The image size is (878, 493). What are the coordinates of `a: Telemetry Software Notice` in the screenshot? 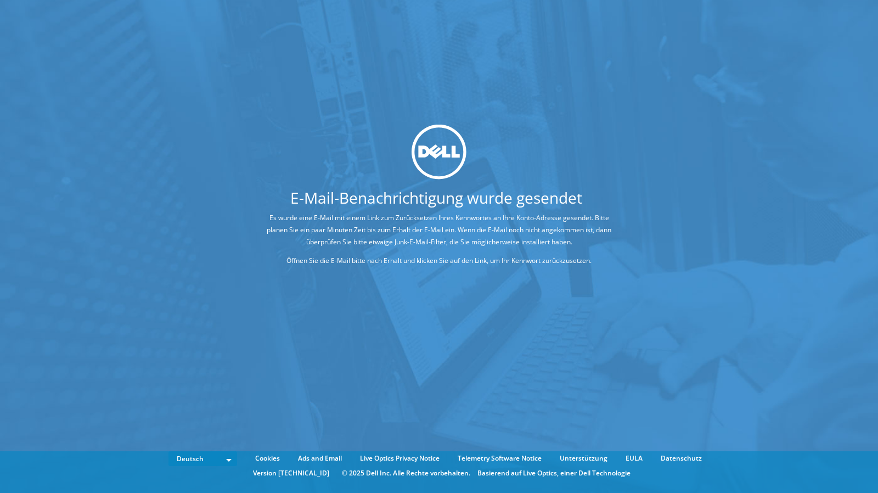 It's located at (499, 458).